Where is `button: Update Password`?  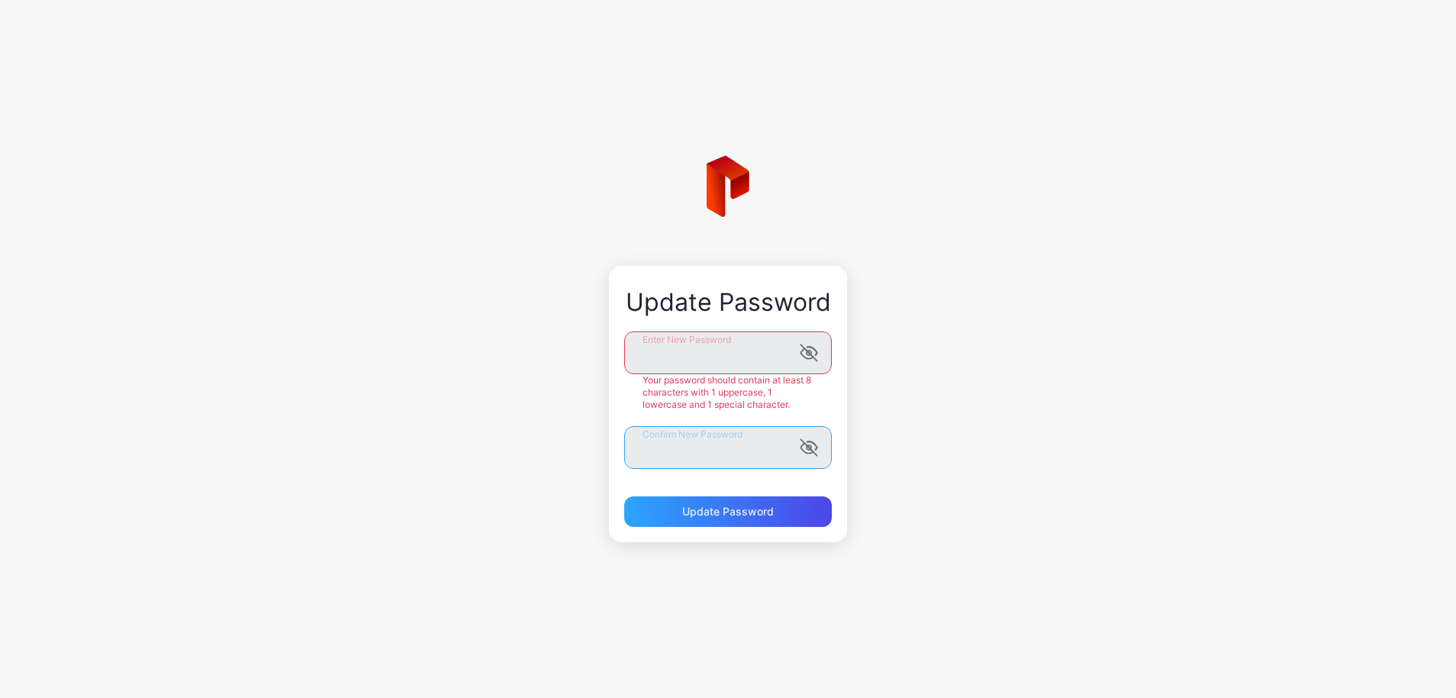
button: Update Password is located at coordinates (728, 511).